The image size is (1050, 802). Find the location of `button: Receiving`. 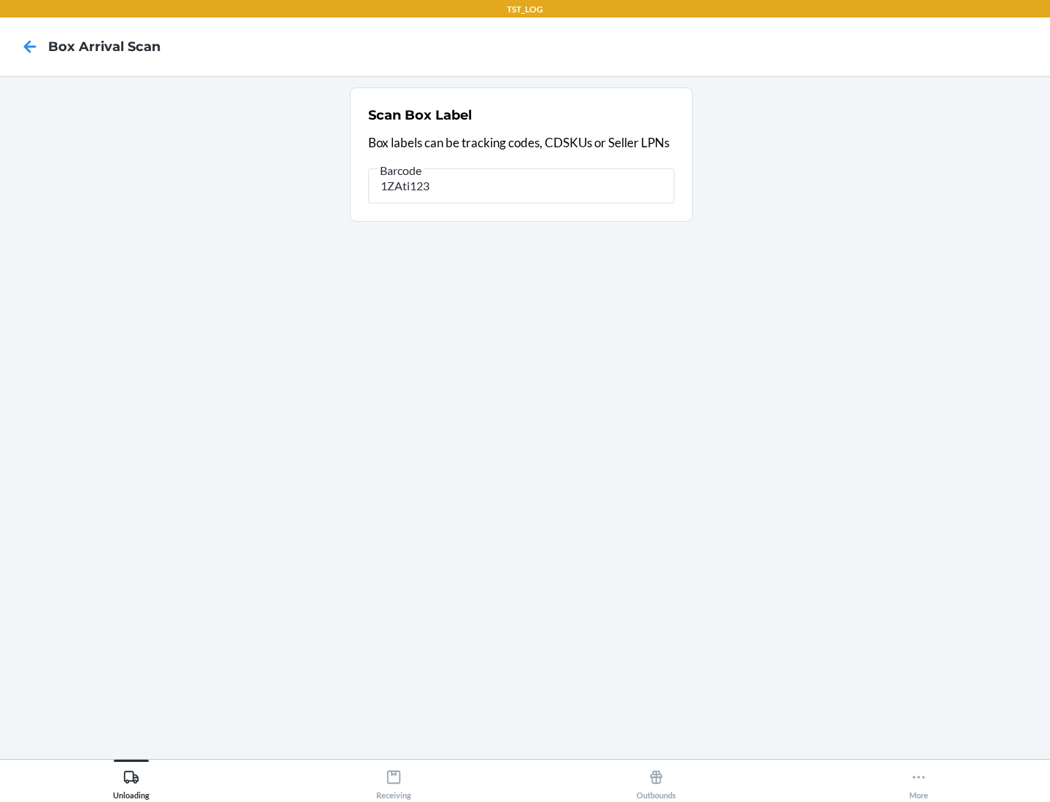

button: Receiving is located at coordinates (394, 779).